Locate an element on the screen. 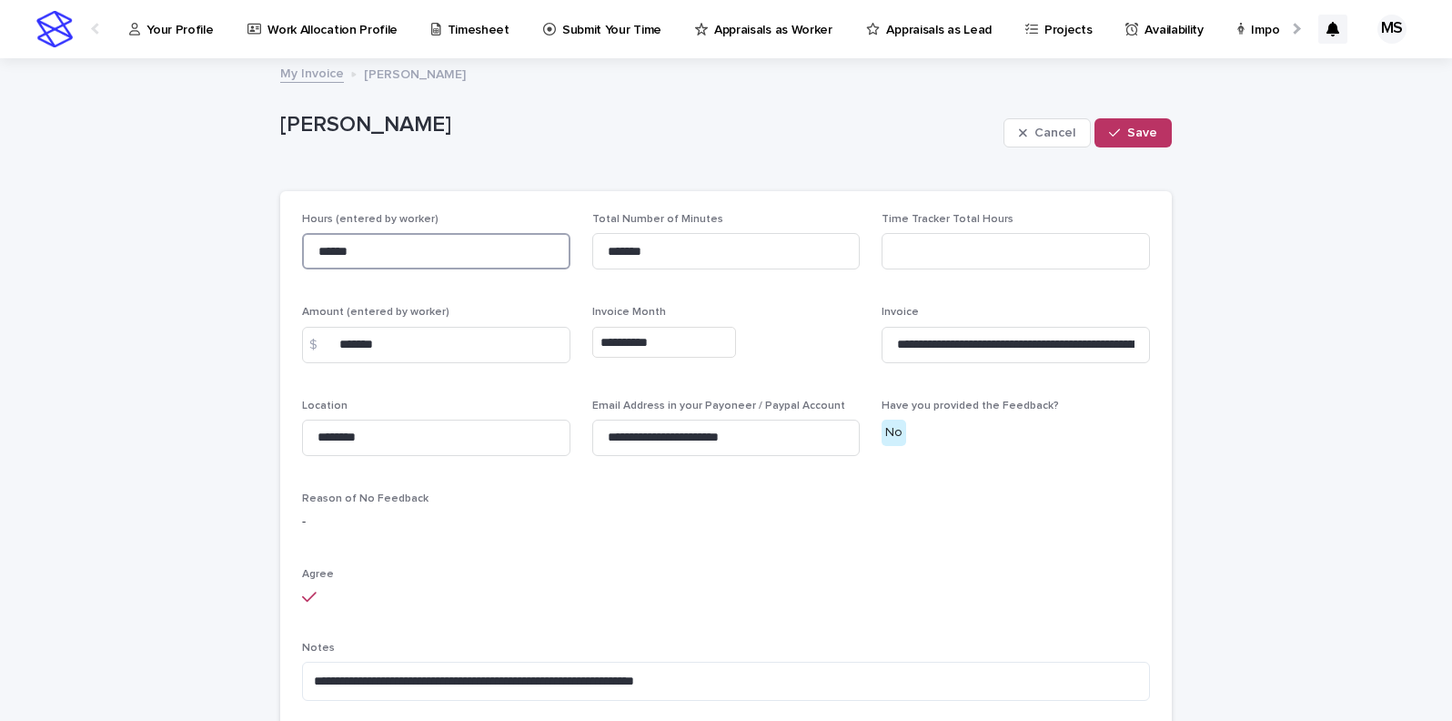 The image size is (1452, 721). span: Invoice is located at coordinates (900, 312).